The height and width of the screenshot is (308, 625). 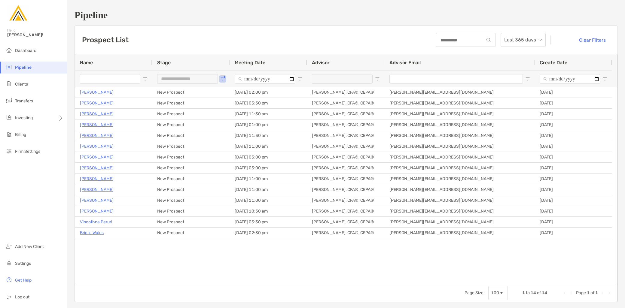 I want to click on img: add_new_client icon, so click(x=9, y=246).